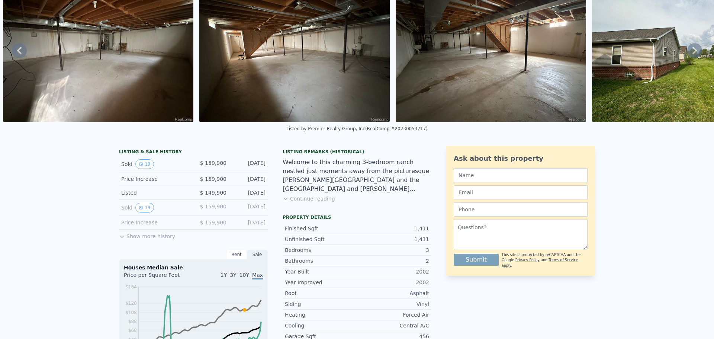 The image size is (714, 339). What do you see at coordinates (131, 303) in the screenshot?
I see `tspan: $128` at bounding box center [131, 303].